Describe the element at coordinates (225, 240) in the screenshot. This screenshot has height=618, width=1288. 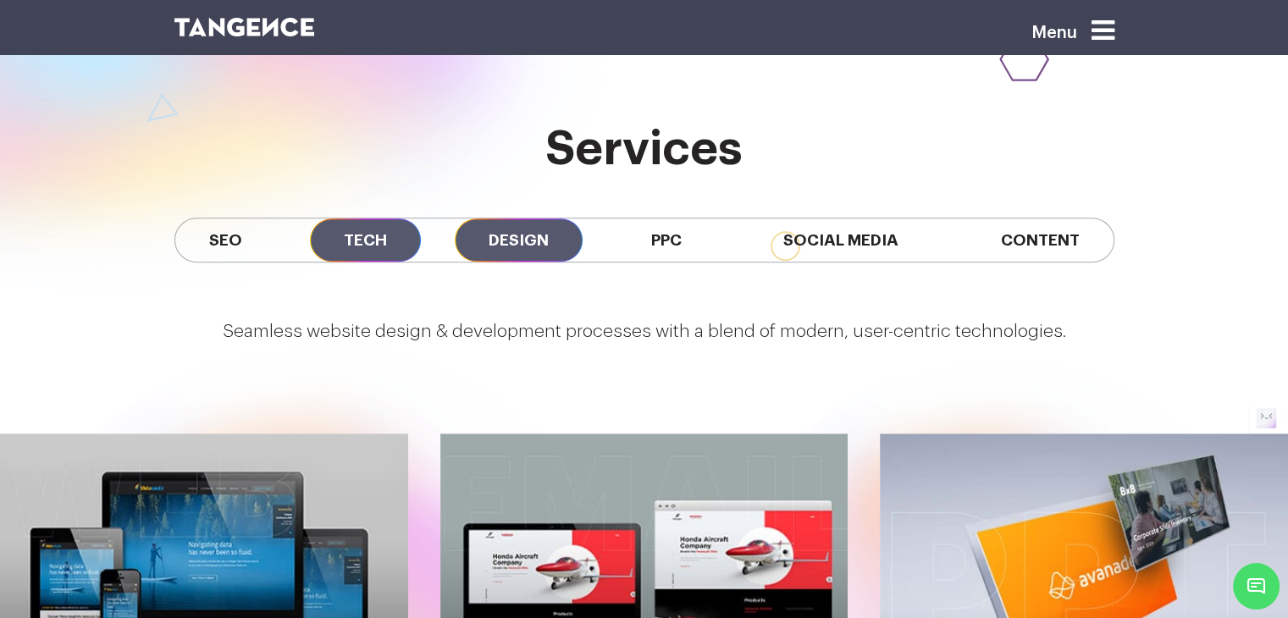
I see `span: SEO` at that location.